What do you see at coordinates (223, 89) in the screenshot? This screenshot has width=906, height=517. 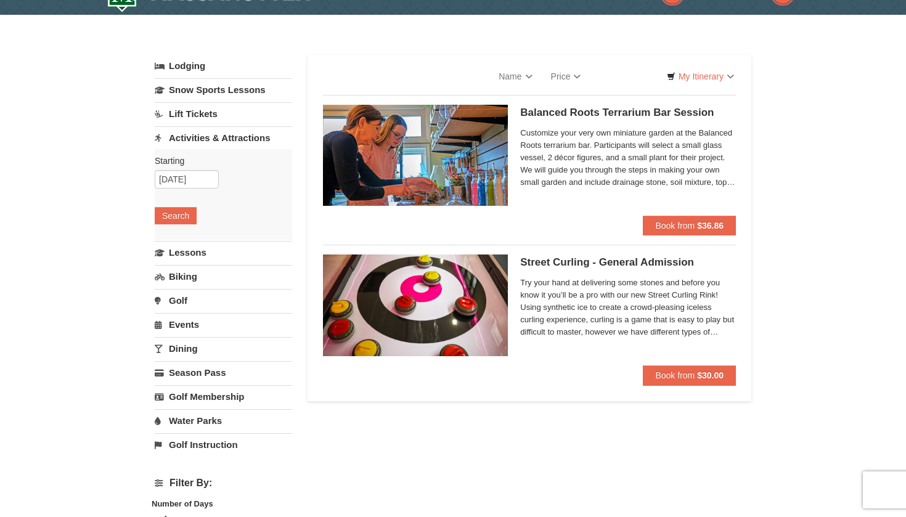 I see `a: Snow Sports Lessons` at bounding box center [223, 89].